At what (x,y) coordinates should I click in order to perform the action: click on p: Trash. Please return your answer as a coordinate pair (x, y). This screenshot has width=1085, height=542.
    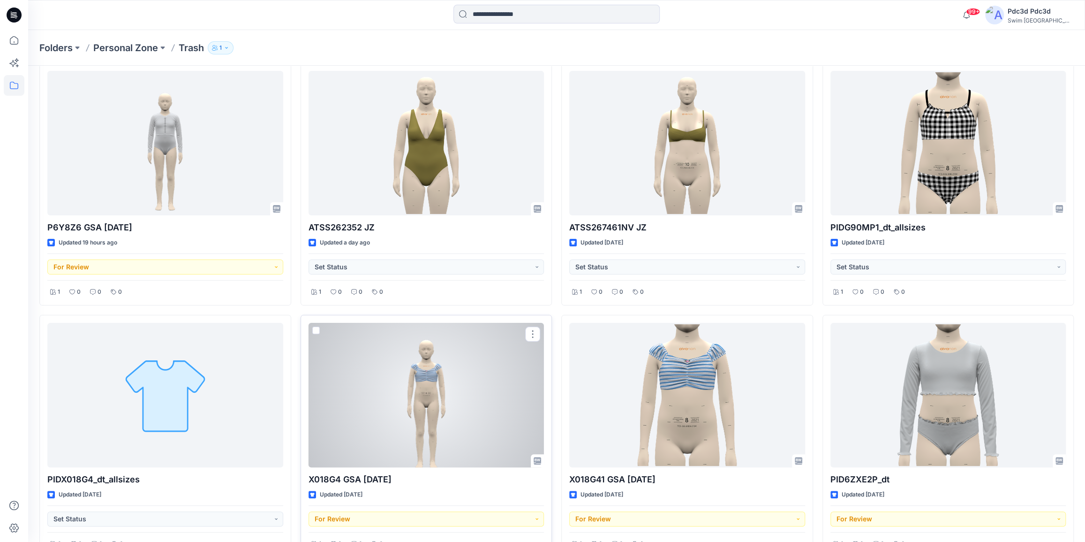
    Looking at the image, I should click on (191, 48).